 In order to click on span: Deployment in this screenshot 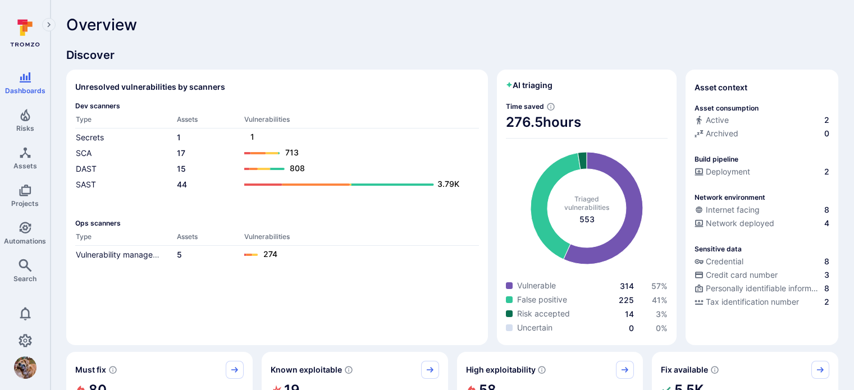, I will do `click(727, 172)`.